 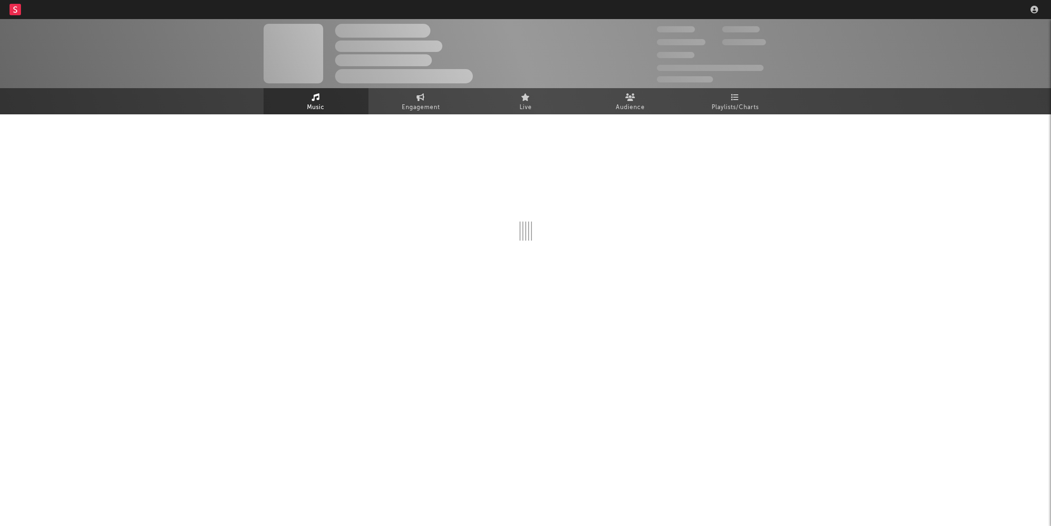 What do you see at coordinates (526, 101) in the screenshot?
I see `a: Live` at bounding box center [526, 101].